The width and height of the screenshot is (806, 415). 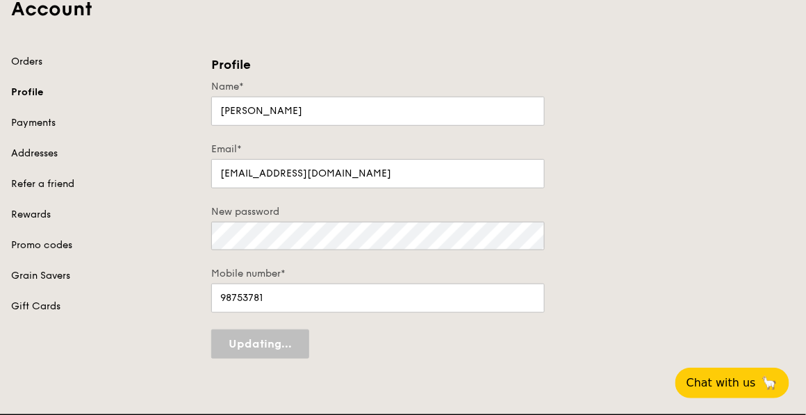 What do you see at coordinates (721, 383) in the screenshot?
I see `span: Chat with us` at bounding box center [721, 383].